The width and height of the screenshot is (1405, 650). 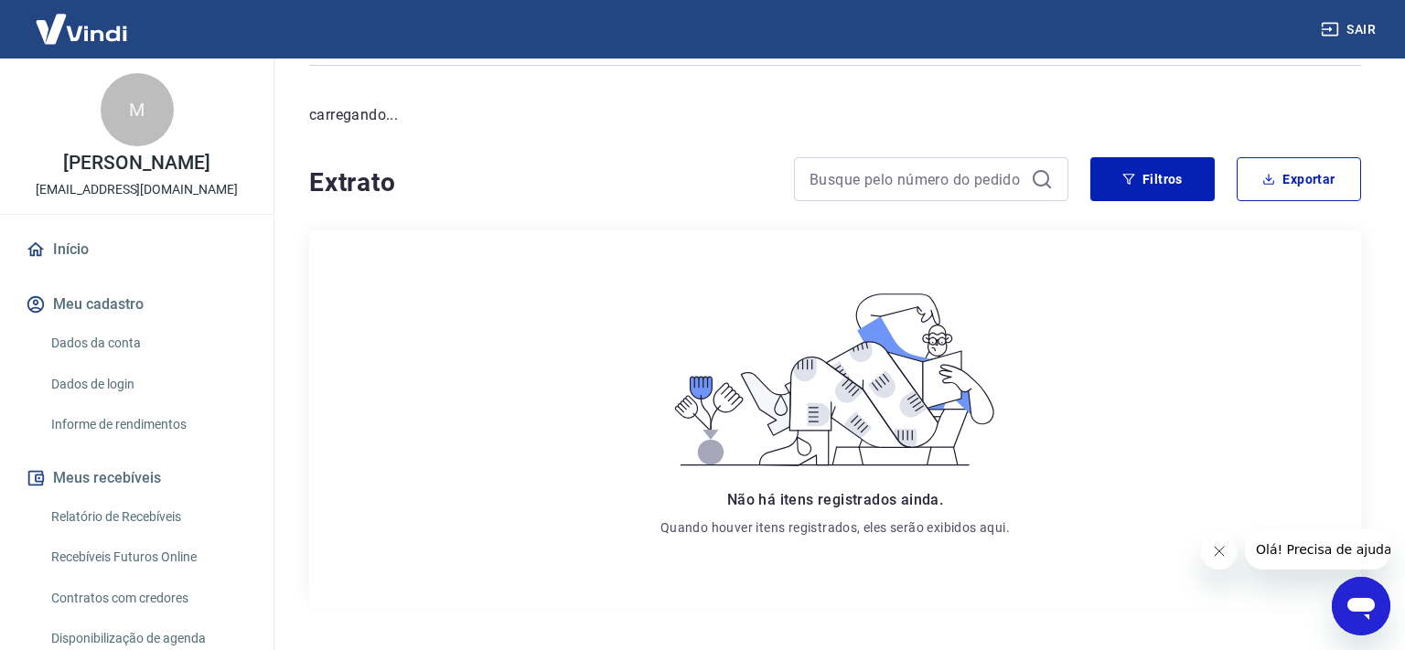 I want to click on h4: Extrato, so click(x=541, y=183).